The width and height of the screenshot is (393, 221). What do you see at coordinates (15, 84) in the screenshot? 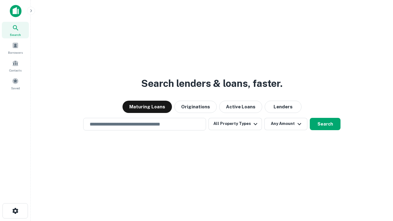
I see `a: Saved` at bounding box center [15, 84].